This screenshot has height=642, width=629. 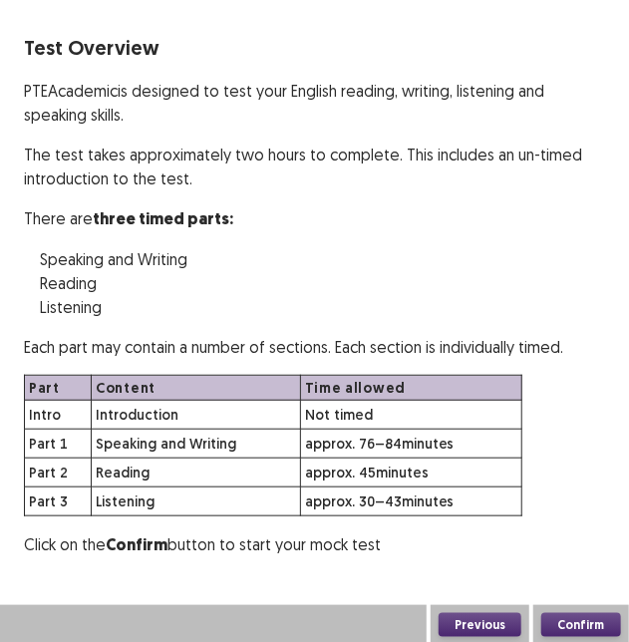 I want to click on p: Test Overview, so click(x=314, y=48).